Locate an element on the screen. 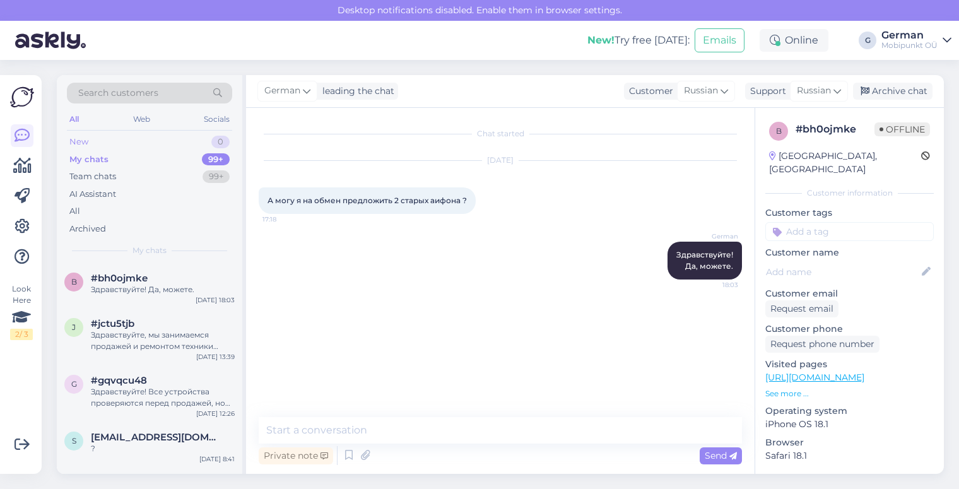 This screenshot has height=489, width=959. span: Search customers is located at coordinates (118, 93).